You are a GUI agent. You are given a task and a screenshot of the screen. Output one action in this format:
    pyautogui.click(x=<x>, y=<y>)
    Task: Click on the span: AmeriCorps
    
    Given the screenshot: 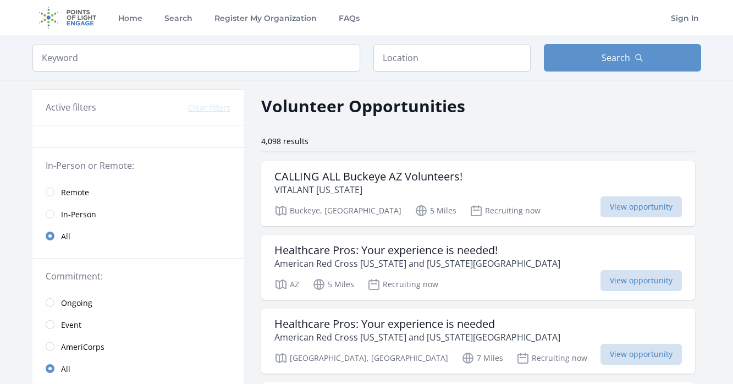 What is the action you would take?
    pyautogui.click(x=83, y=347)
    